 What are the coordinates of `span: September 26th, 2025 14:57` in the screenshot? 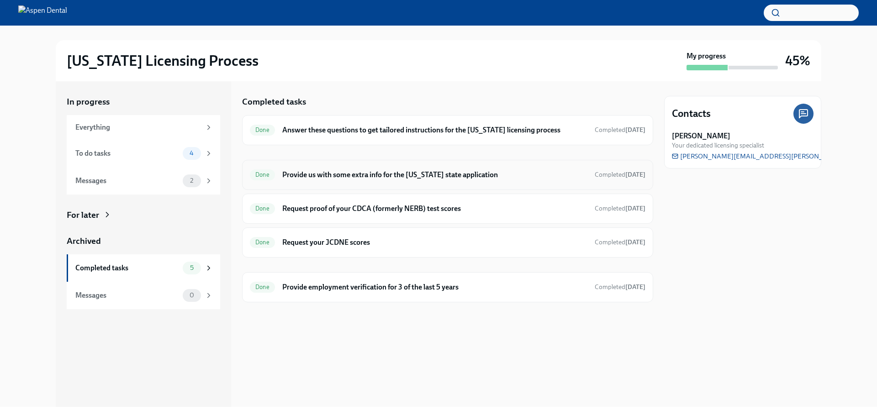 It's located at (620, 242).